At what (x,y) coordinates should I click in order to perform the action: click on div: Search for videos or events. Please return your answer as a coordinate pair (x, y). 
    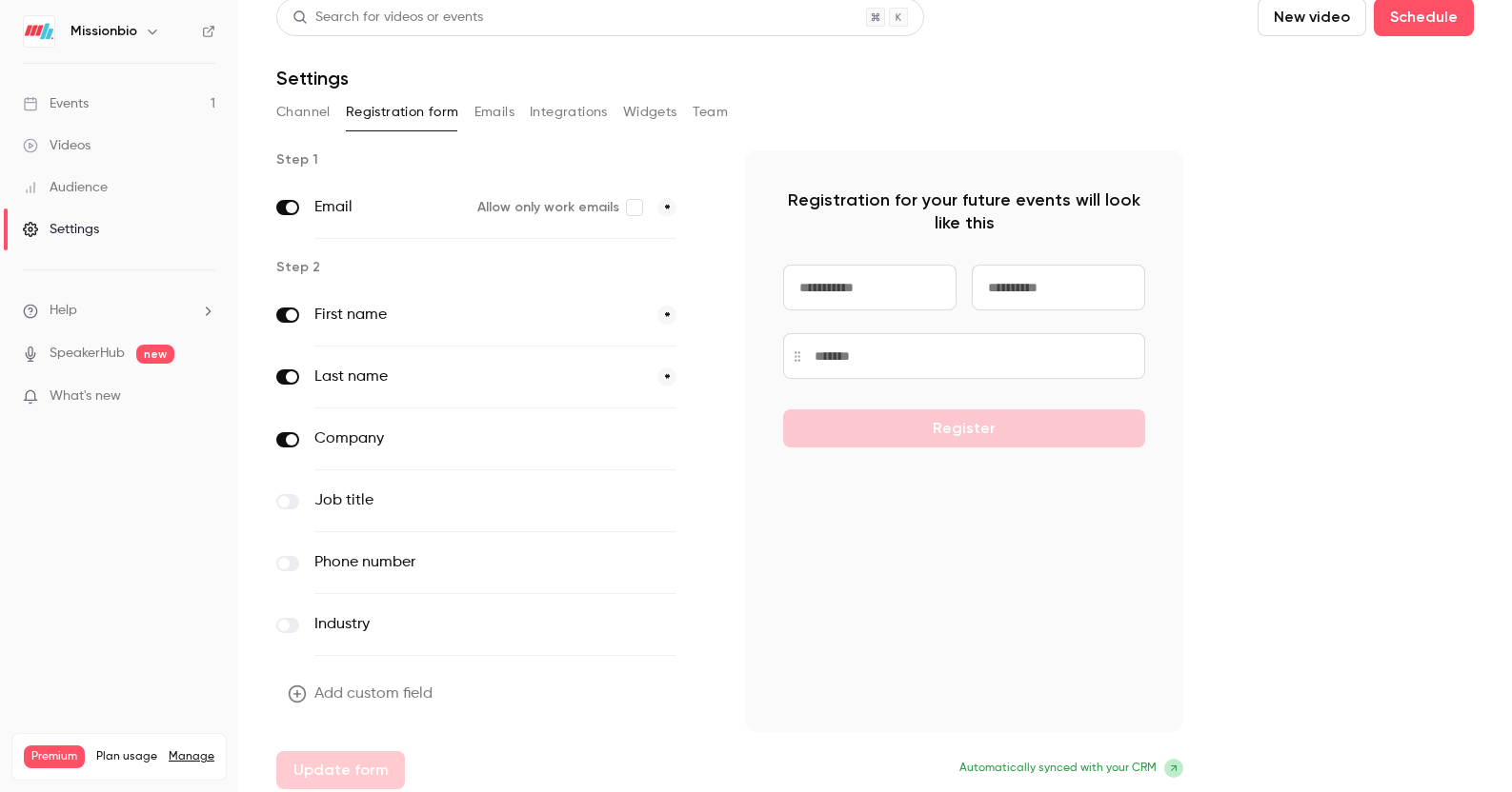
    Looking at the image, I should click on (388, 17).